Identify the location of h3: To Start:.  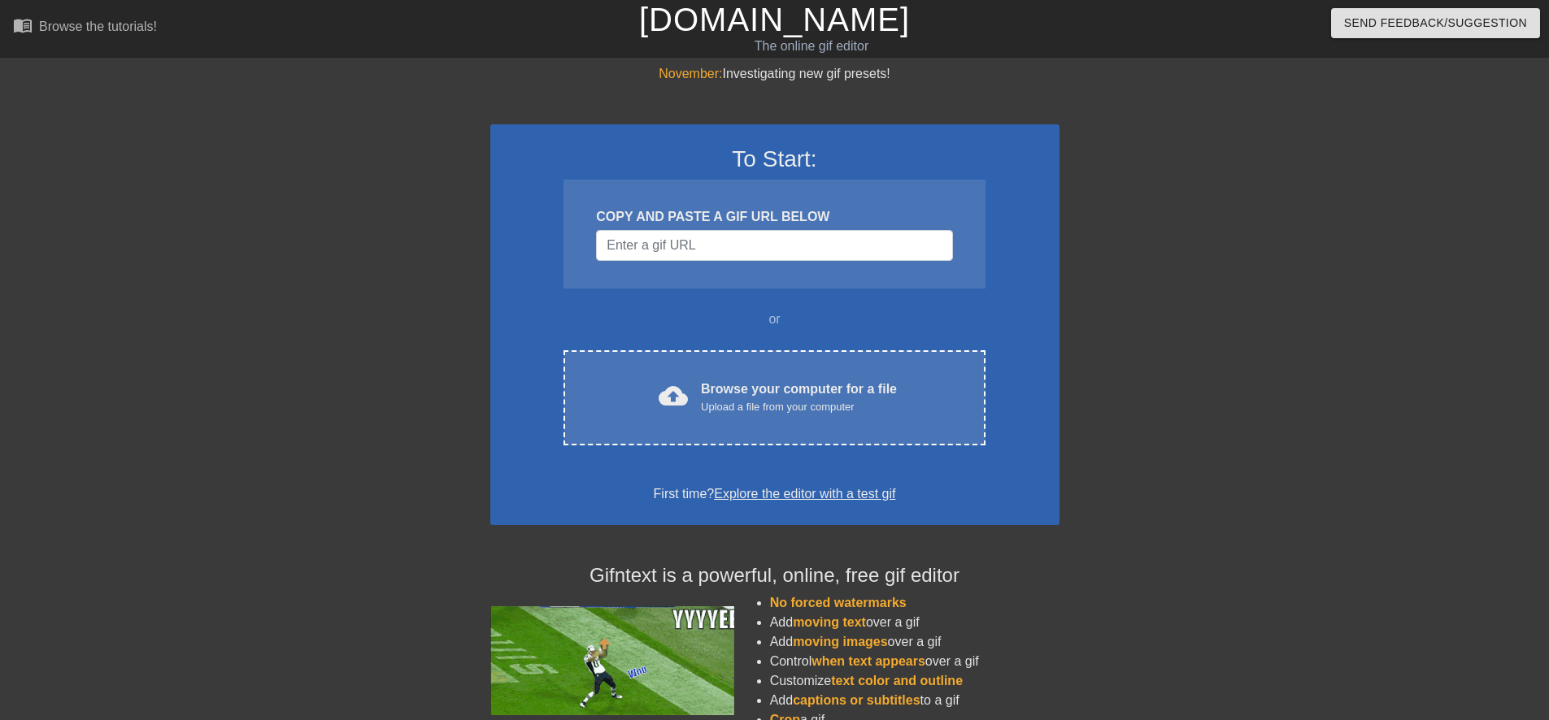
(775, 159).